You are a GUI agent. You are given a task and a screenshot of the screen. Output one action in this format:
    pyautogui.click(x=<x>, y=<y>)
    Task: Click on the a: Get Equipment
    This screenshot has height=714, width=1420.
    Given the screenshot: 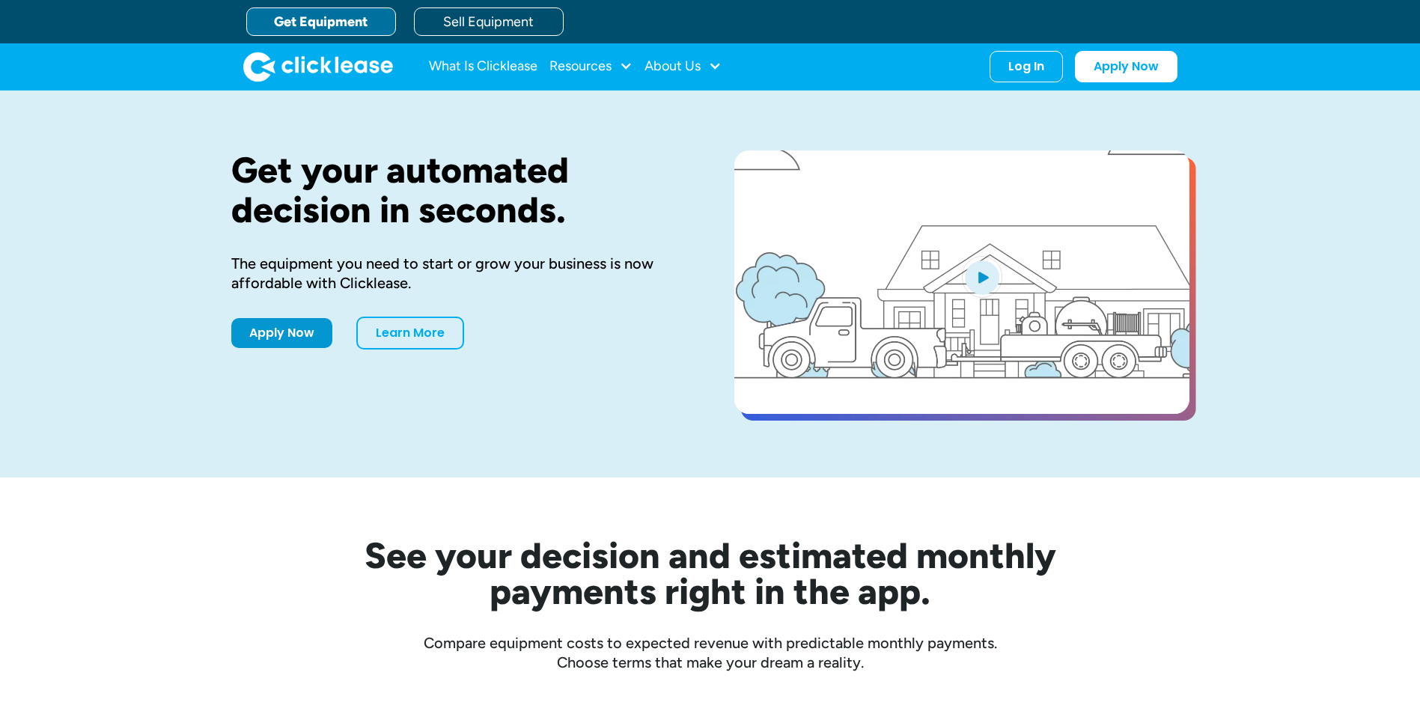 What is the action you would take?
    pyautogui.click(x=321, y=22)
    